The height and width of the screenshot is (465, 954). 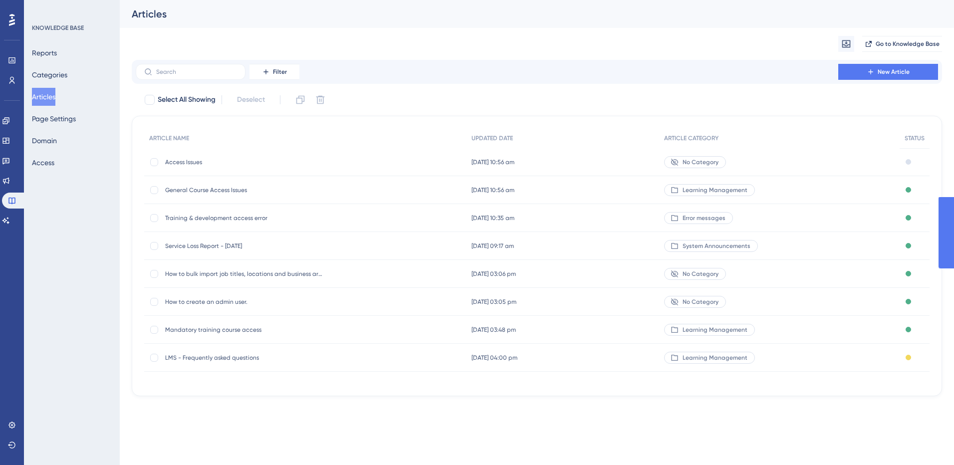 I want to click on button: Domain, so click(x=44, y=141).